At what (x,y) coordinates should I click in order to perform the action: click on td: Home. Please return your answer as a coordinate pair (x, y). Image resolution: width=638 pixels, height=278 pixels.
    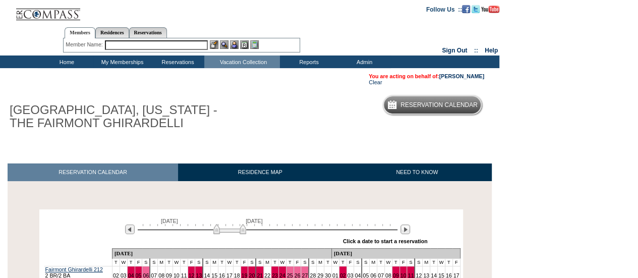
    Looking at the image, I should click on (66, 62).